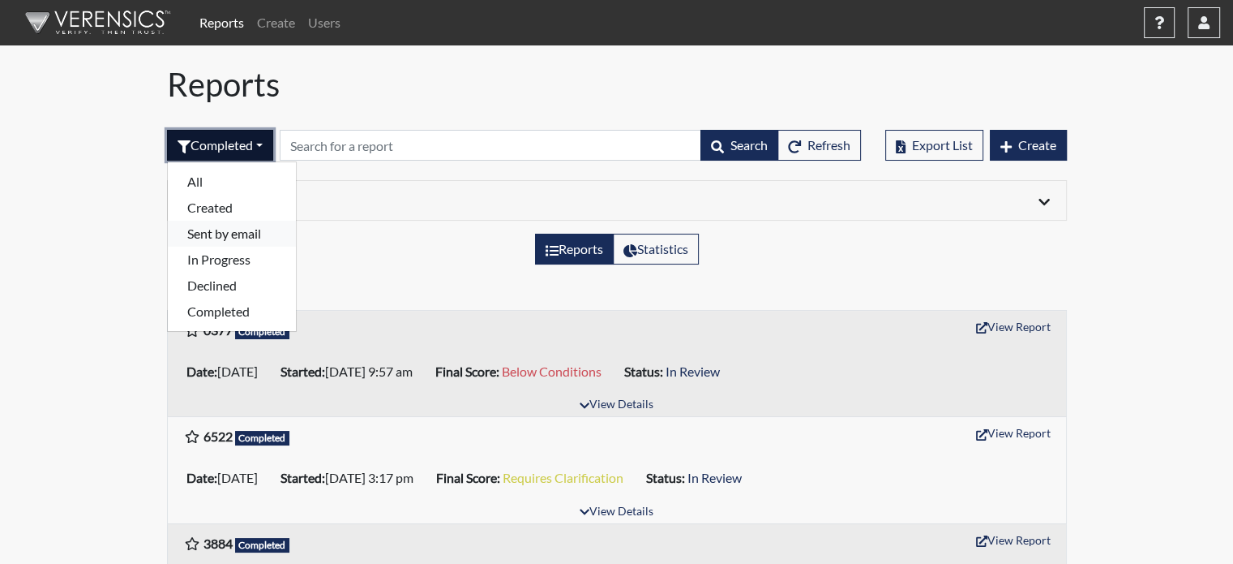  I want to click on button: All, so click(232, 182).